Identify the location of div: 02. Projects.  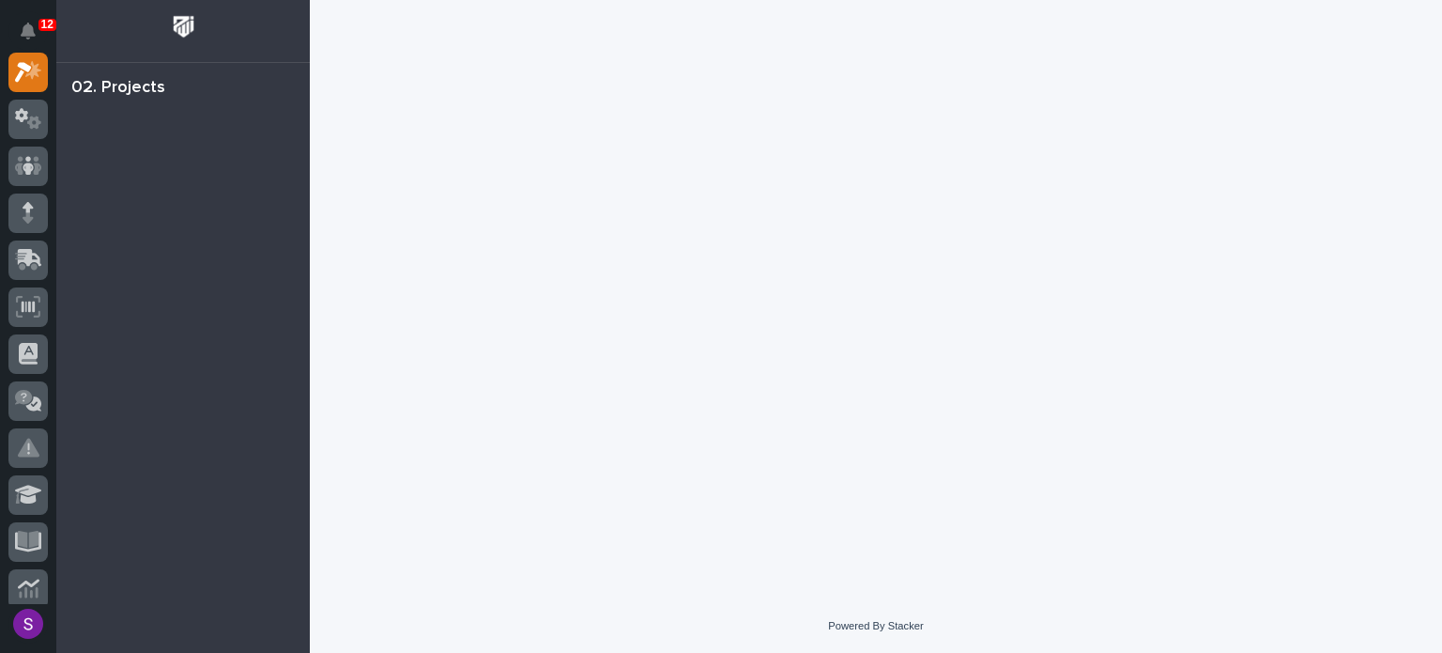
(118, 88).